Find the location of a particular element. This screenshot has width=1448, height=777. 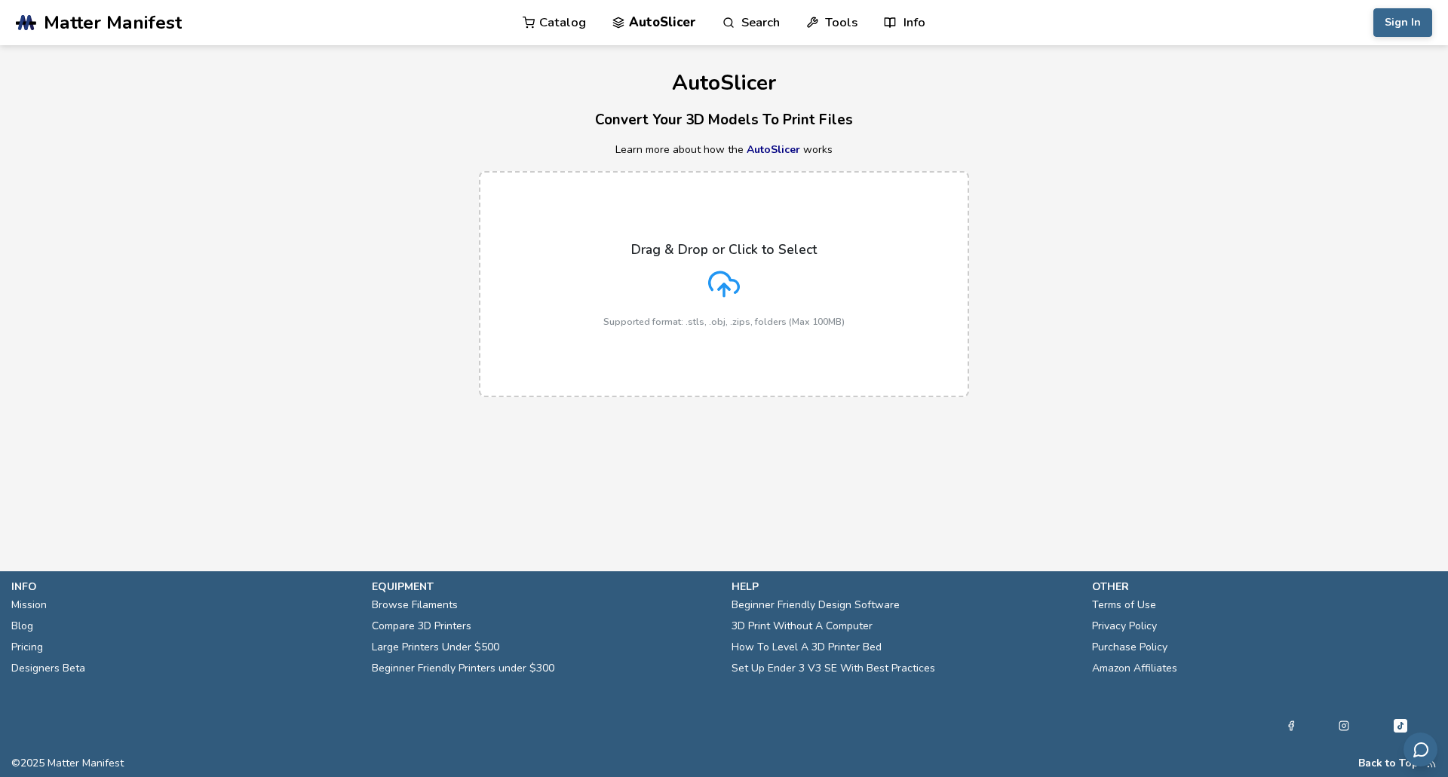

a: How To Level A 3D Printer Bed is located at coordinates (806, 648).